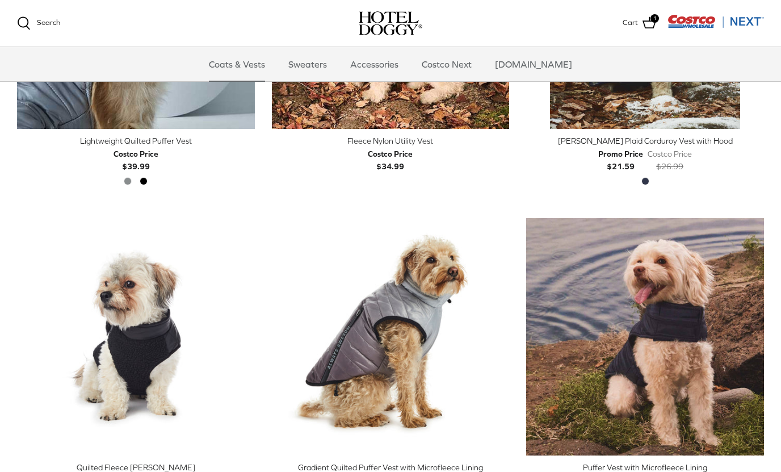  What do you see at coordinates (716, 26) in the screenshot?
I see `a: Visit Costco Next` at bounding box center [716, 26].